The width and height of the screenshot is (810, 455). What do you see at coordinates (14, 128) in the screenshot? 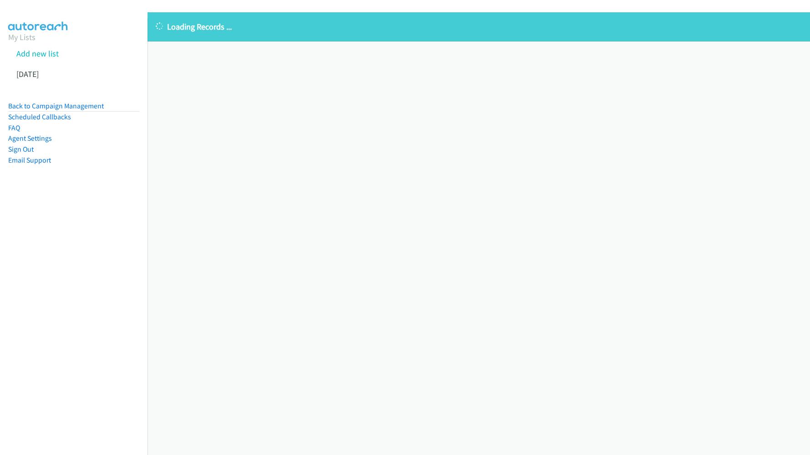
I see `a: FAQ` at bounding box center [14, 128].